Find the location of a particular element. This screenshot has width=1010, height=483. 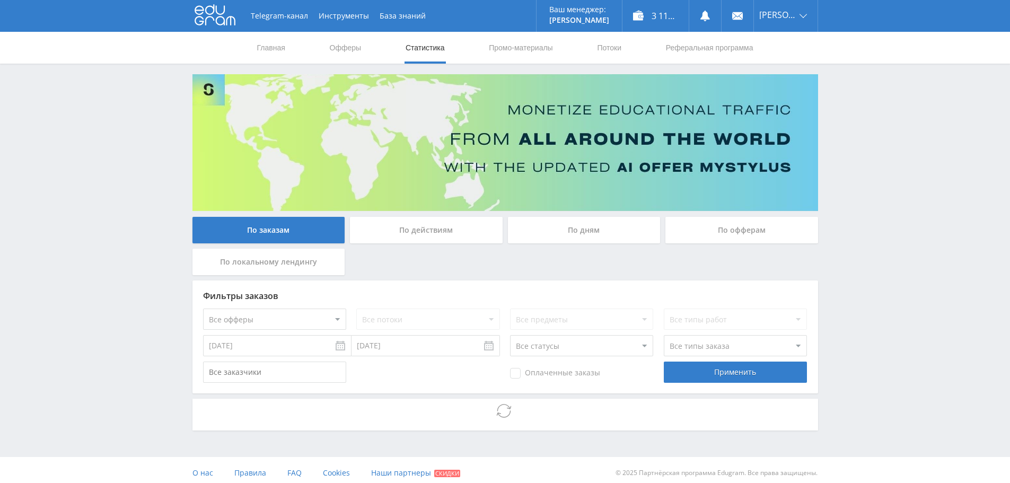

a: Статистика is located at coordinates (425, 48).